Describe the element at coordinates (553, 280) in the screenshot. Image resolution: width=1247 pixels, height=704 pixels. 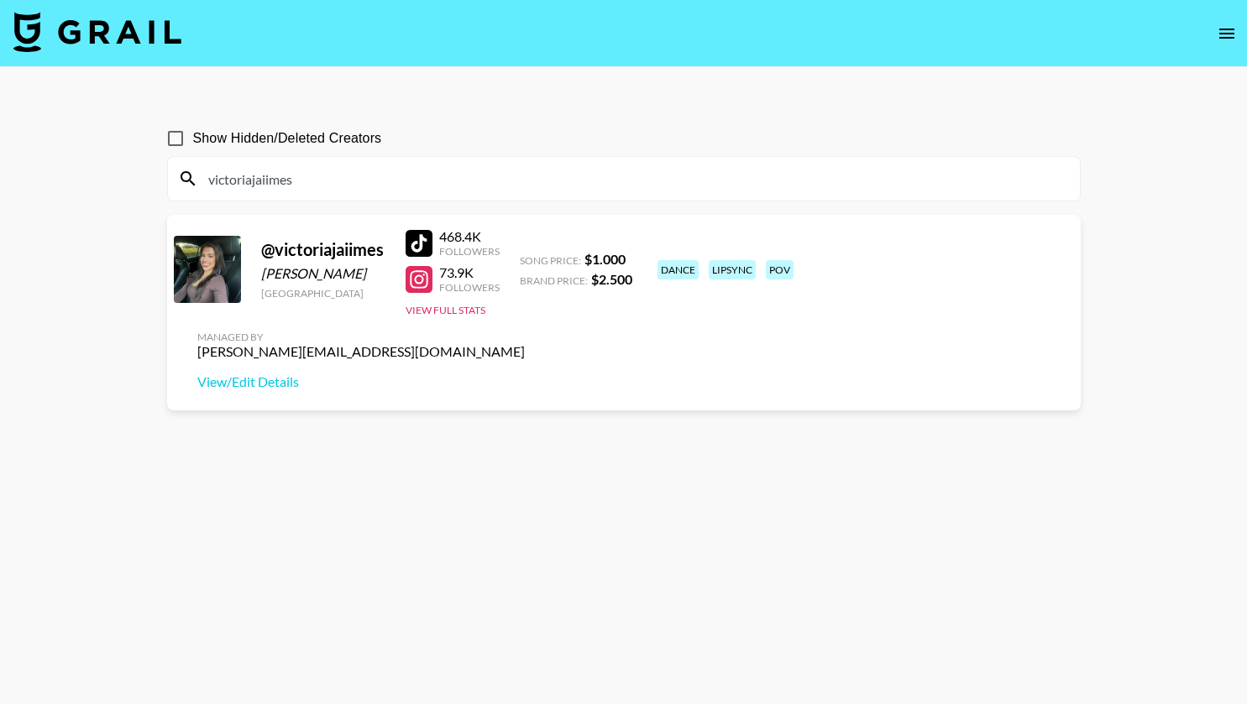
I see `span: Brand Price:` at that location.